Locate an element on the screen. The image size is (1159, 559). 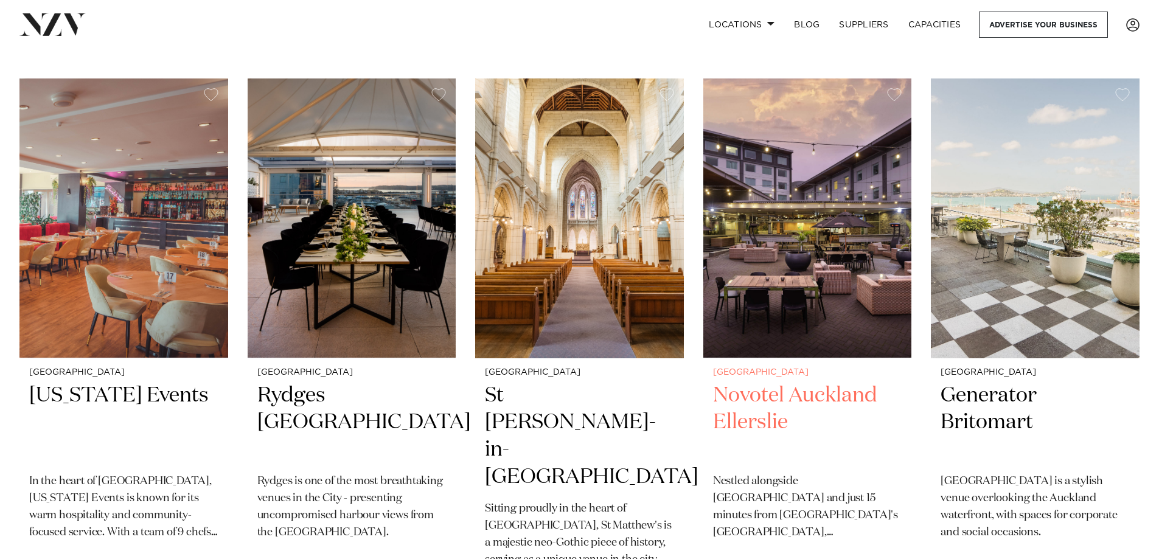
a: BLOG is located at coordinates (807, 24).